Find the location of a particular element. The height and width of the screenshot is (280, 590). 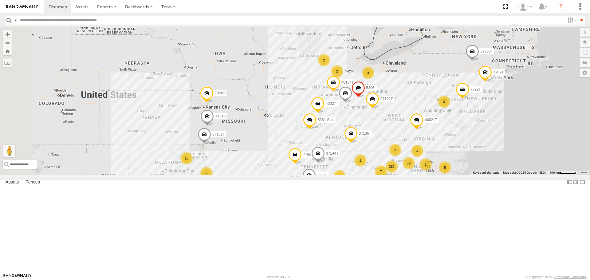

div: © Copyright 2025 - is located at coordinates (556, 277).